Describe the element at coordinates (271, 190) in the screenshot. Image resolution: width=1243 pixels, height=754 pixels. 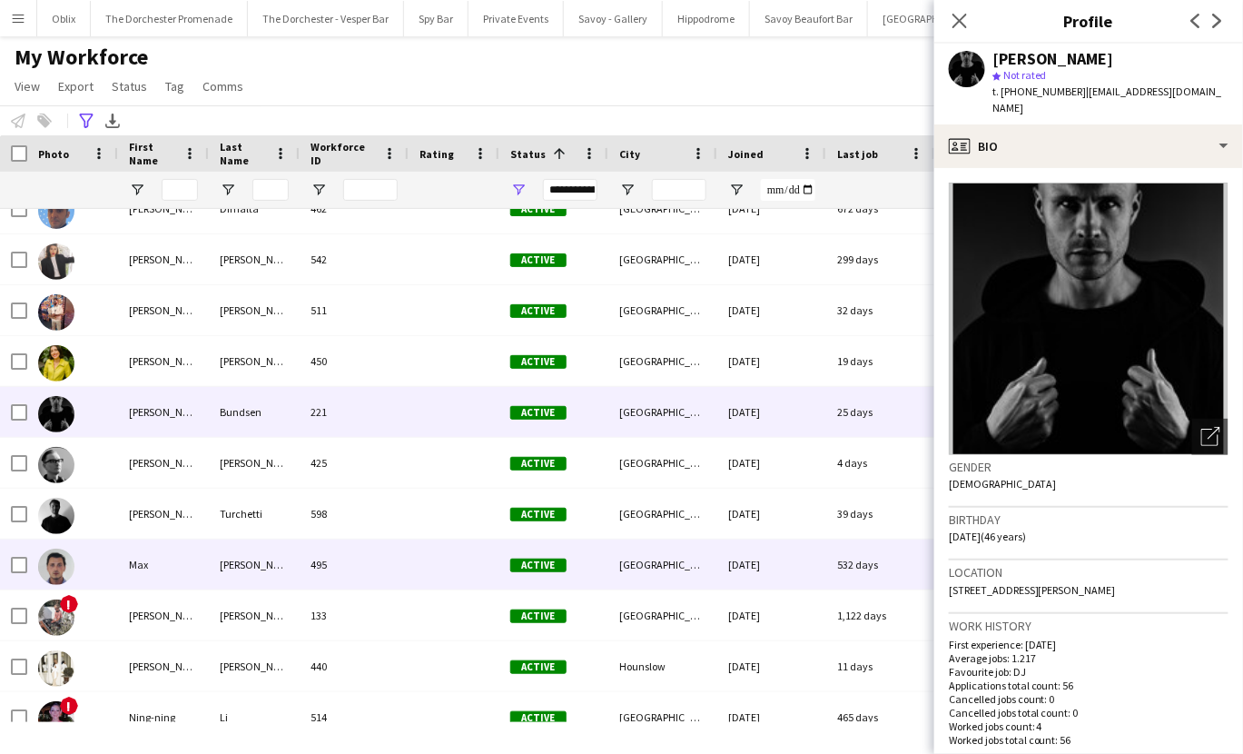
I see `input: Last Name Filter Input` at that location.